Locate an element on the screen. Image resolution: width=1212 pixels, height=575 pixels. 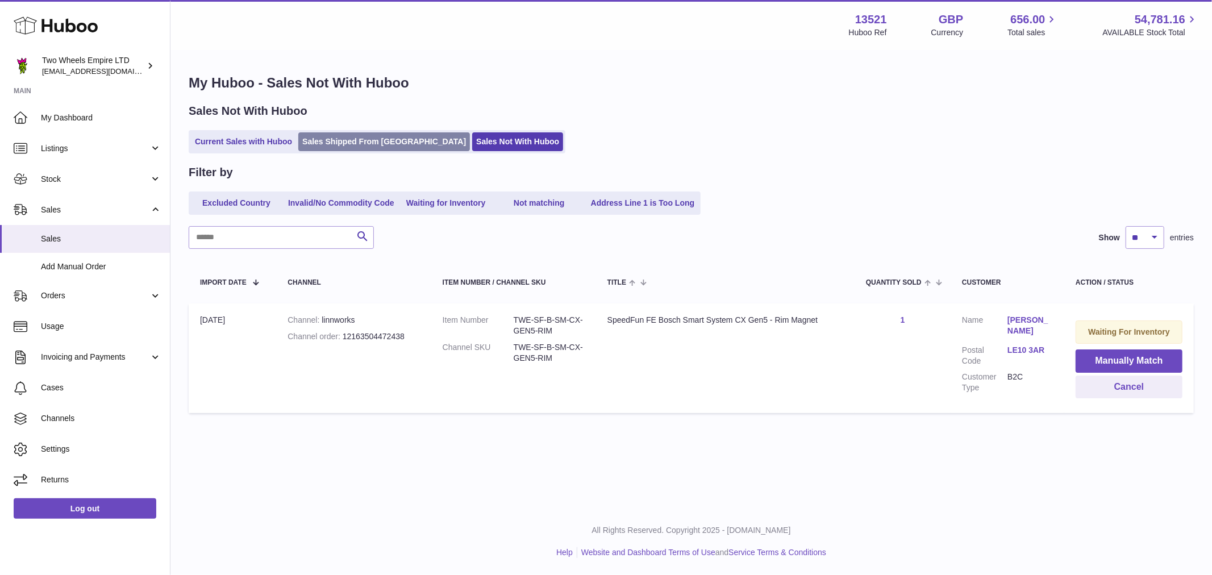
dt: Item Number is located at coordinates (478, 325).